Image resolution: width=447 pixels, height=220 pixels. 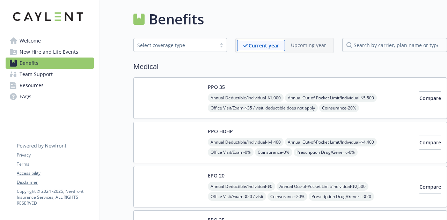 I want to click on span: Office Visit/Exam - $20 / visit, so click(x=237, y=197).